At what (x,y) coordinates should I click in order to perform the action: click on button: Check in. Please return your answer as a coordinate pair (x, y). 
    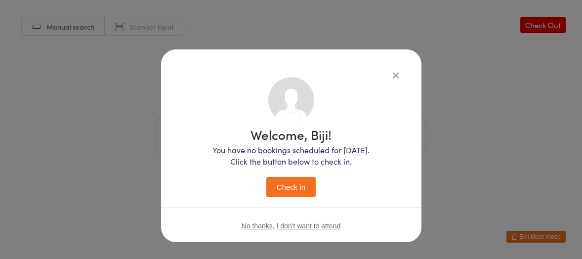
    Looking at the image, I should click on (291, 187).